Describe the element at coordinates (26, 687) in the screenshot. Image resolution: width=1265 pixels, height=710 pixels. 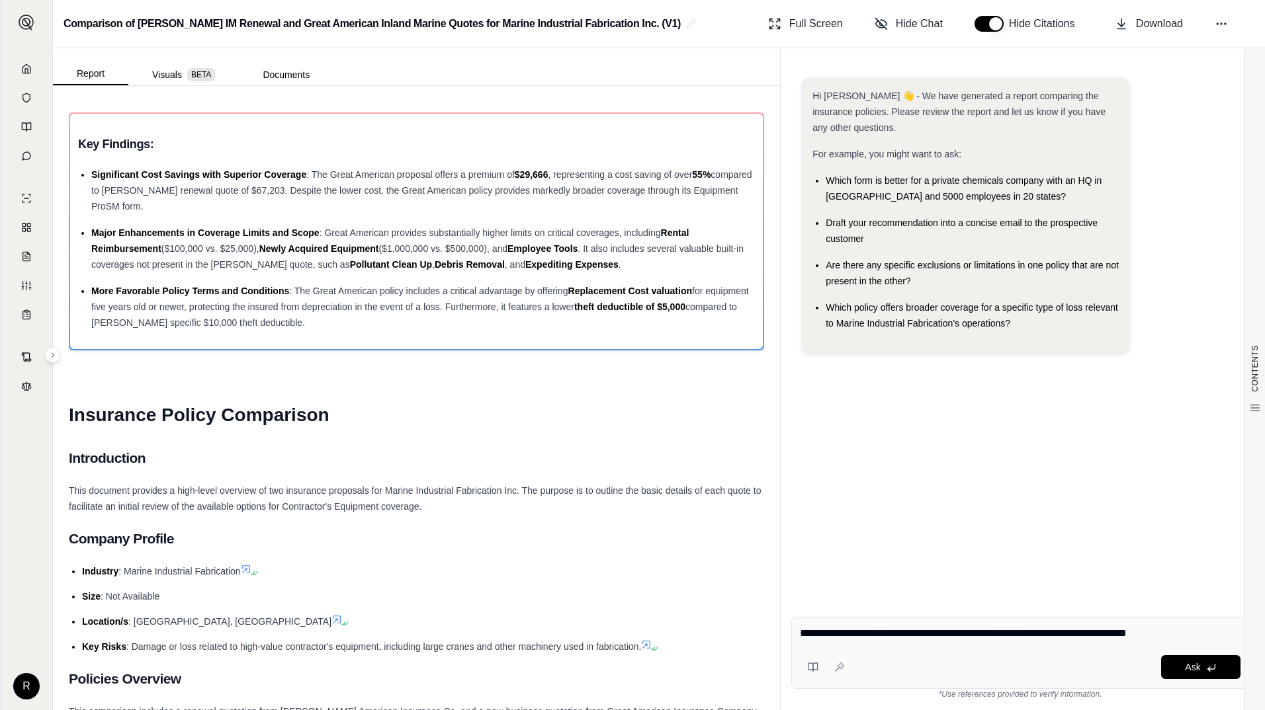
I see `div: R` at that location.